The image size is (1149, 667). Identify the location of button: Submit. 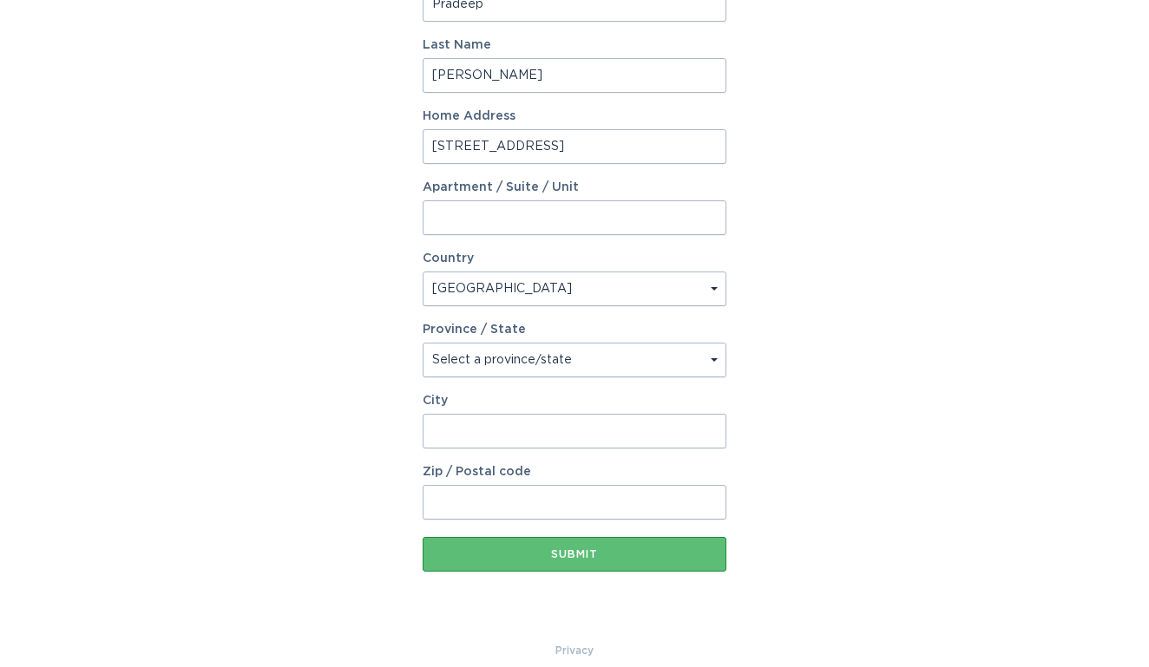
(574, 554).